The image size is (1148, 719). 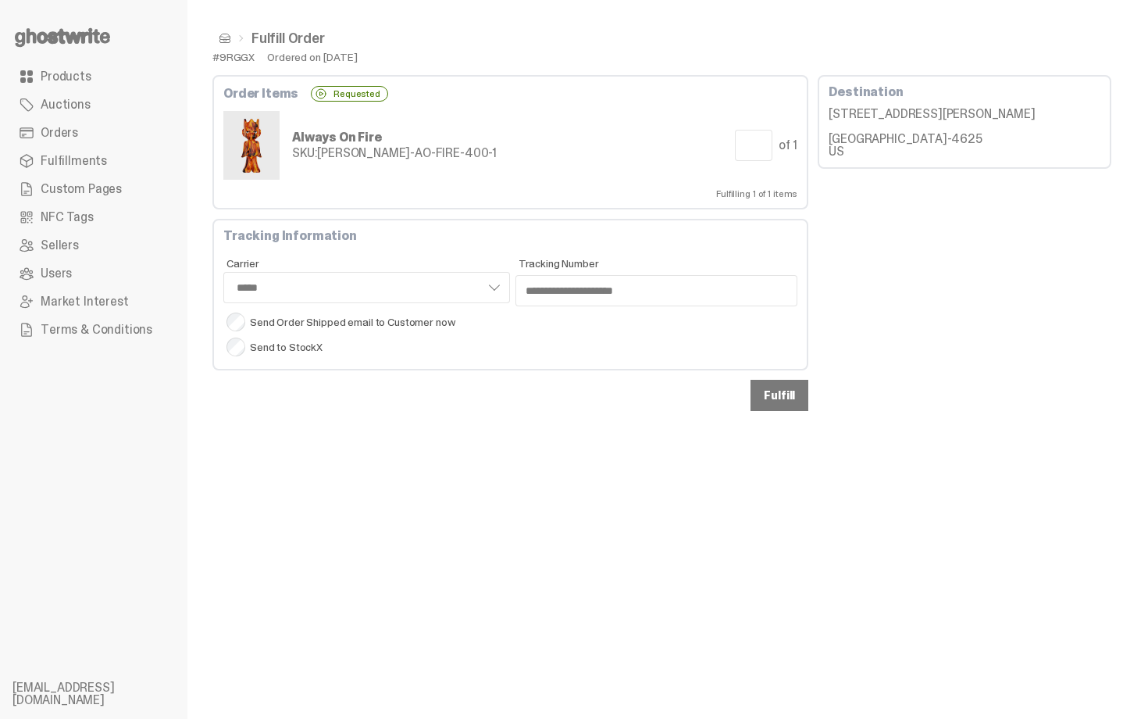 I want to click on a: Market Interest, so click(x=94, y=302).